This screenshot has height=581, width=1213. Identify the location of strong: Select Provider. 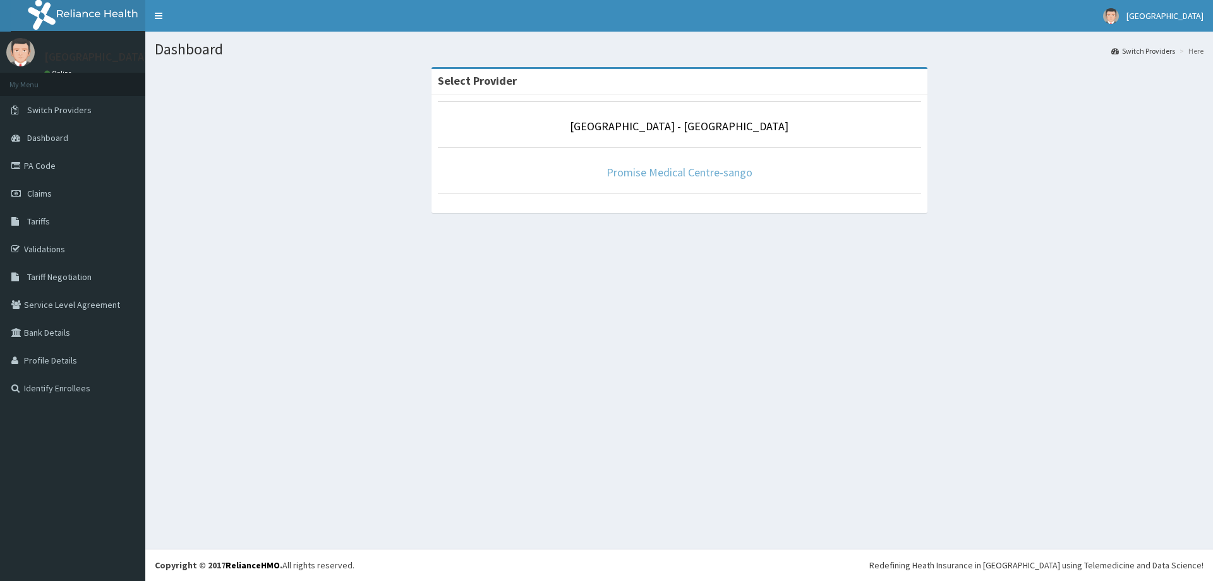
(477, 80).